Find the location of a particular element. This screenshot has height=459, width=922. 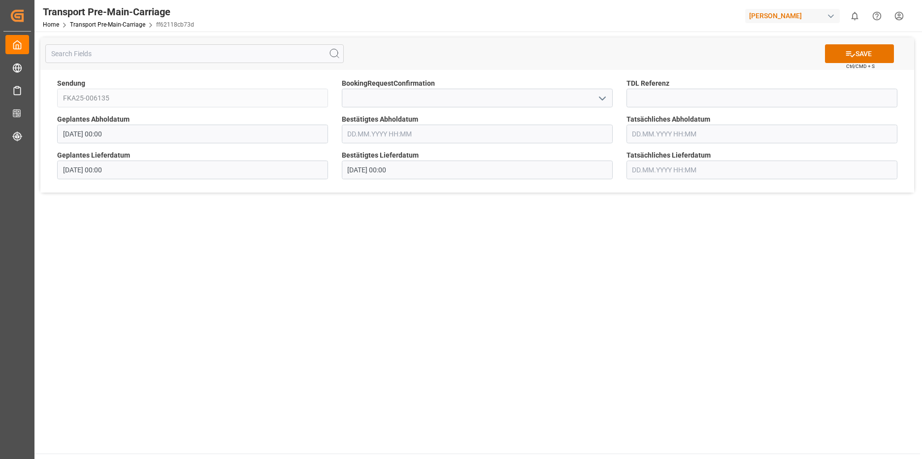

a: Transport Pre-Main-Carriage is located at coordinates (107, 25).